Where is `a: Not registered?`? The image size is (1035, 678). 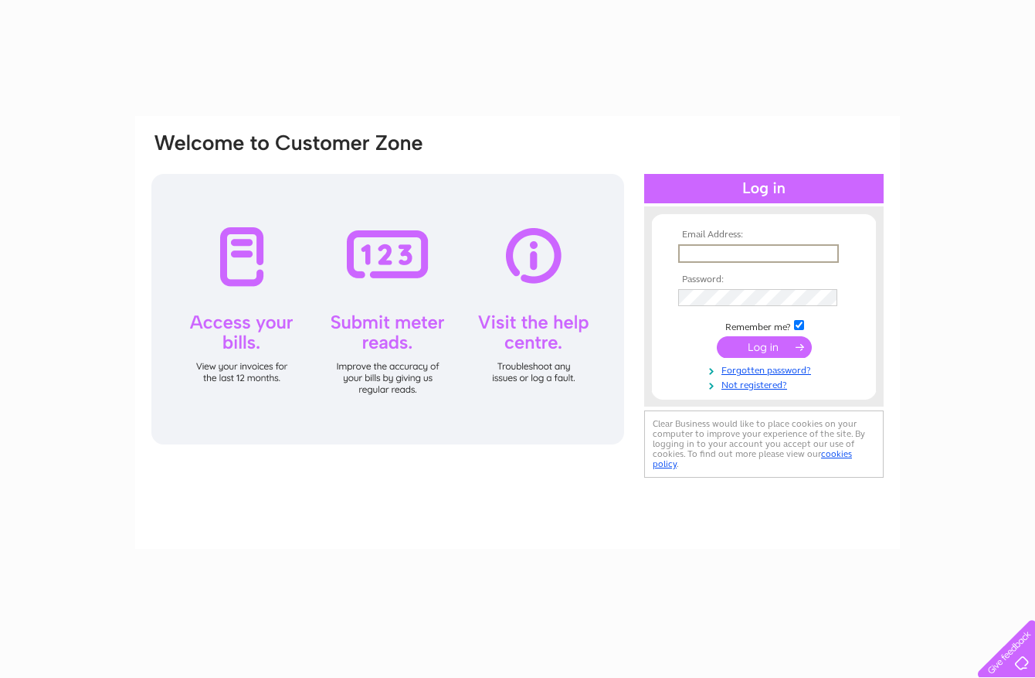
a: Not registered? is located at coordinates (766, 383).